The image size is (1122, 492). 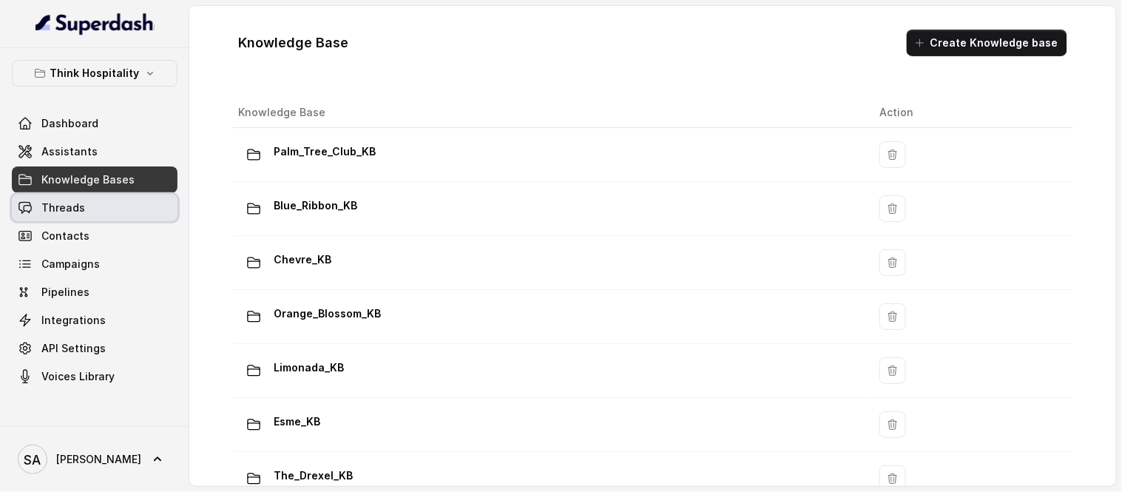 I want to click on text: SA, so click(x=33, y=459).